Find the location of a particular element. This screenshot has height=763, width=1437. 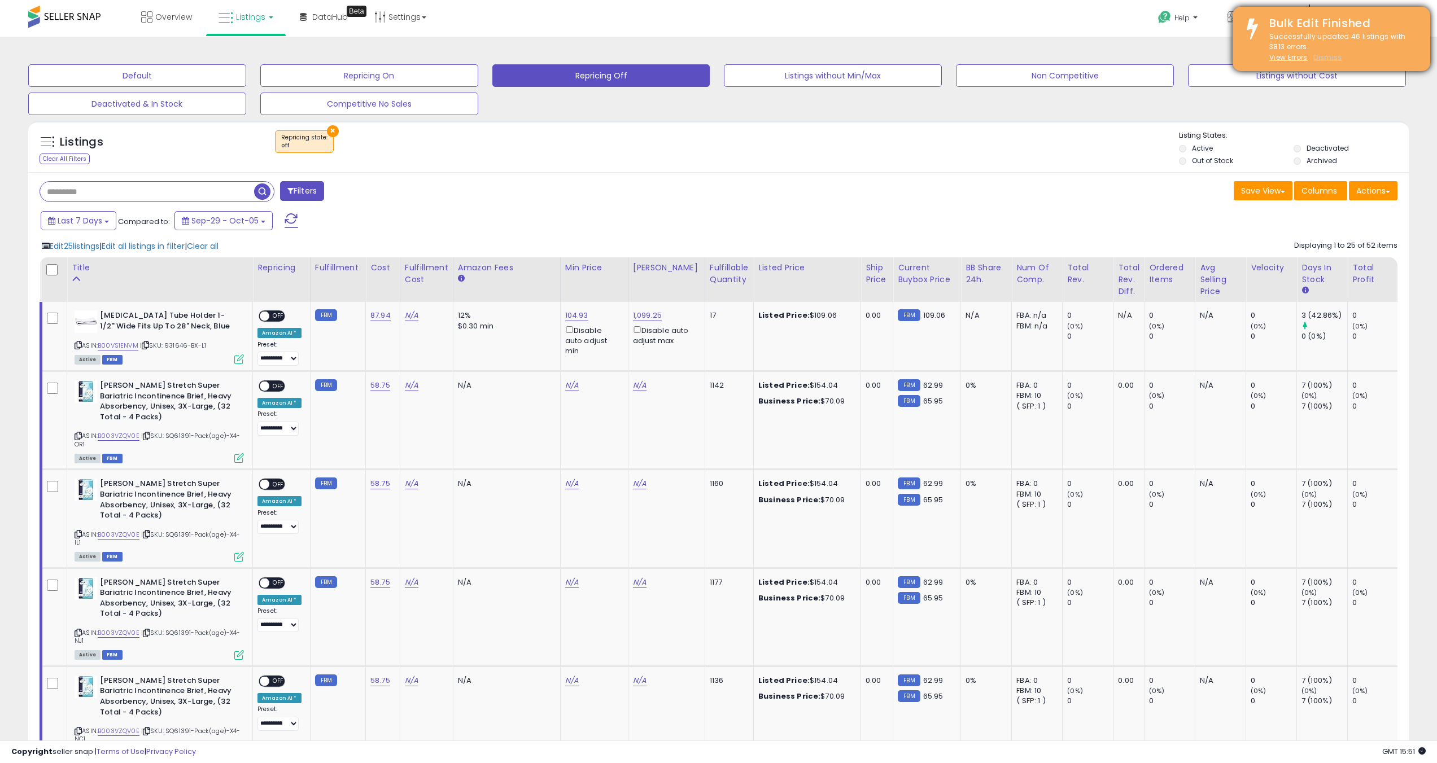

div: Ship Price is located at coordinates (877, 274).